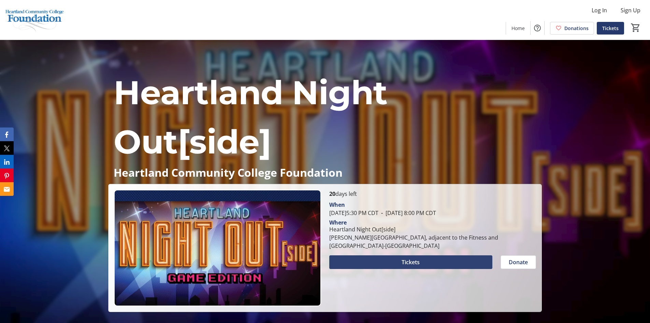 The height and width of the screenshot is (323, 650). Describe the element at coordinates (518, 28) in the screenshot. I see `a: Home` at that location.